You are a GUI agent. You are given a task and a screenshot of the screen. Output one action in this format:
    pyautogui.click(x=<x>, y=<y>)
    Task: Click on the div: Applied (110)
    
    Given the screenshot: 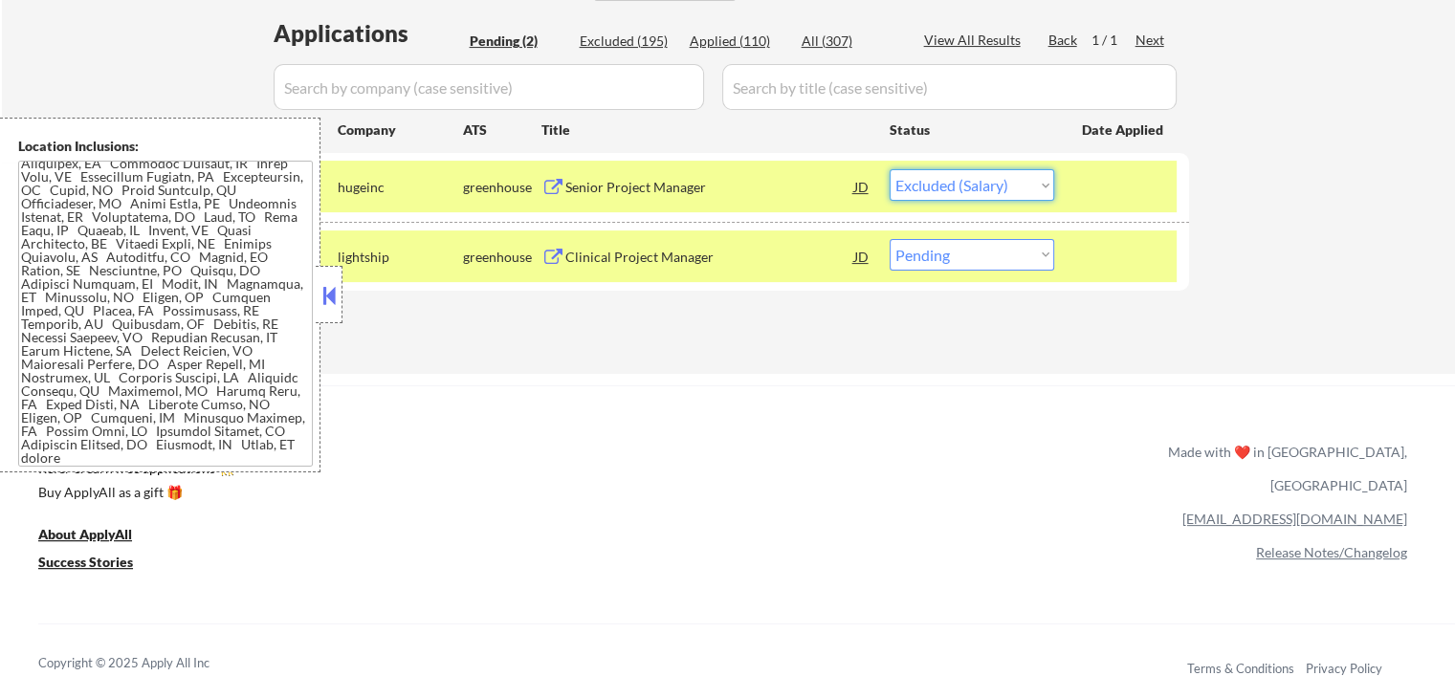 What is the action you would take?
    pyautogui.click(x=737, y=41)
    